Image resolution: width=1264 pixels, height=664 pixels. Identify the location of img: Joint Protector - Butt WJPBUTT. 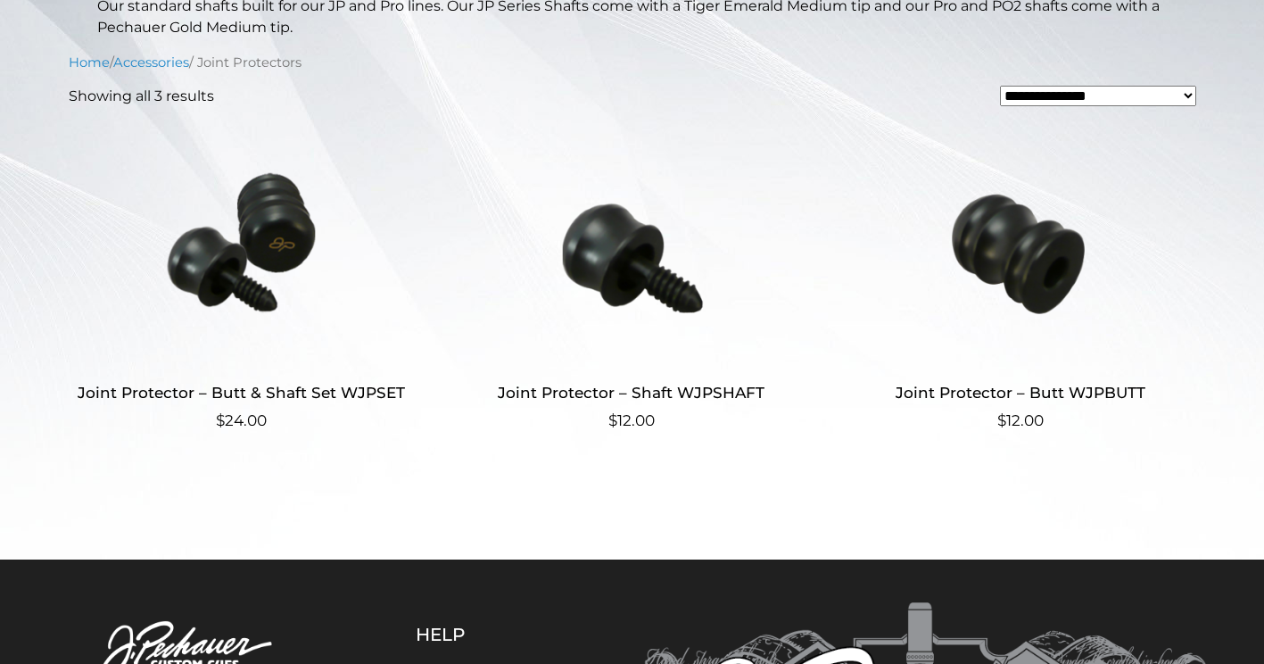
(1020, 242).